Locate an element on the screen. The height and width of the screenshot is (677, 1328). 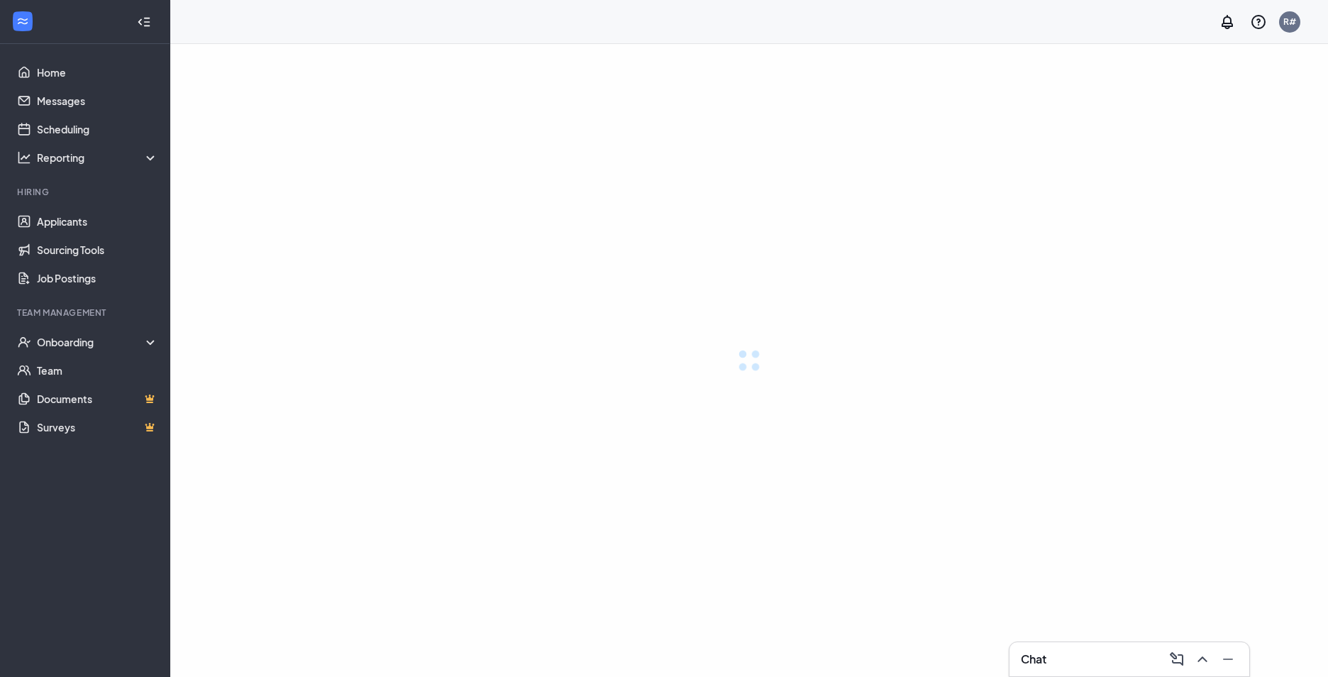
h3: Chat is located at coordinates (1034, 659).